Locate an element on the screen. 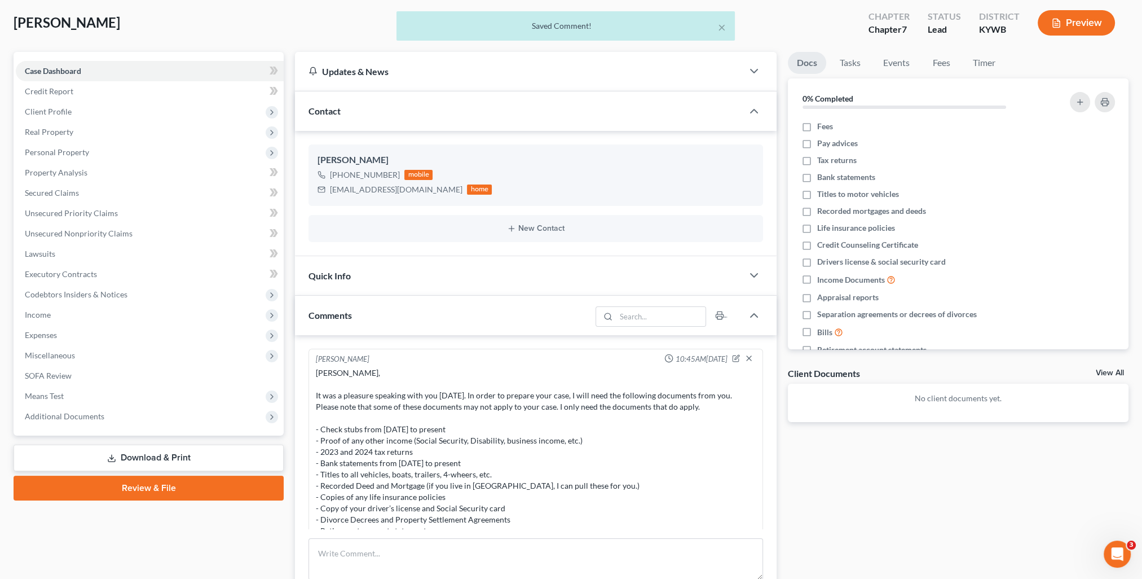  a: Tasks is located at coordinates (850, 63).